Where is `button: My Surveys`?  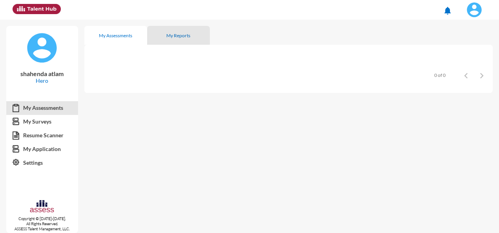 button: My Surveys is located at coordinates (42, 122).